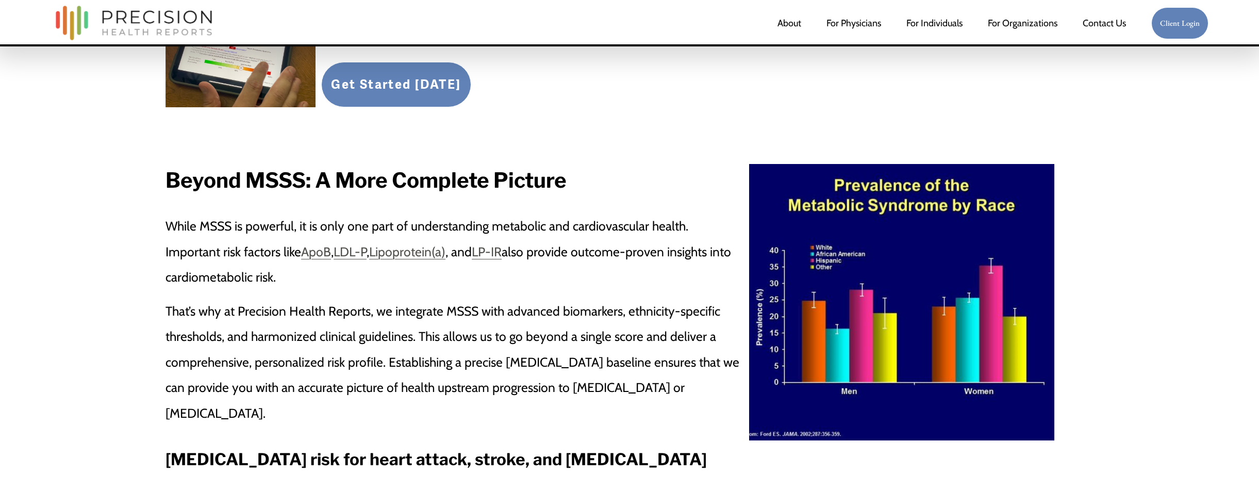 The height and width of the screenshot is (491, 1259). What do you see at coordinates (1023, 23) in the screenshot?
I see `span: For Organizations` at bounding box center [1023, 23].